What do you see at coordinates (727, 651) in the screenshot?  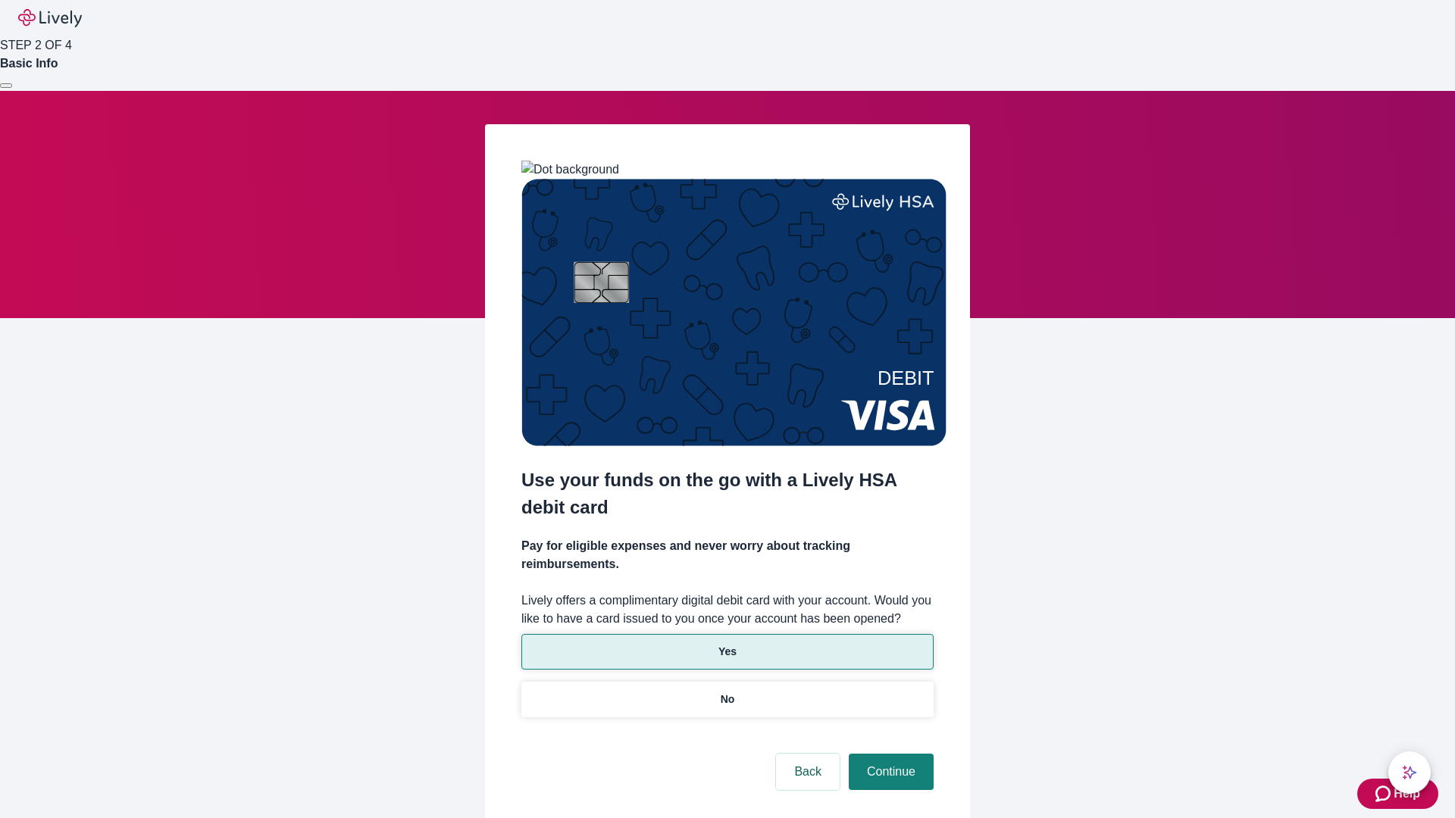 I see `button: Yes` at bounding box center [727, 651].